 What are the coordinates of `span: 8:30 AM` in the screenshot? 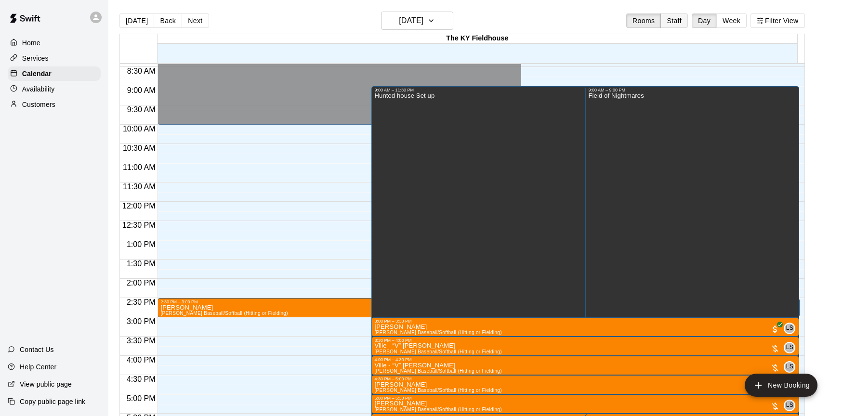 It's located at (141, 71).